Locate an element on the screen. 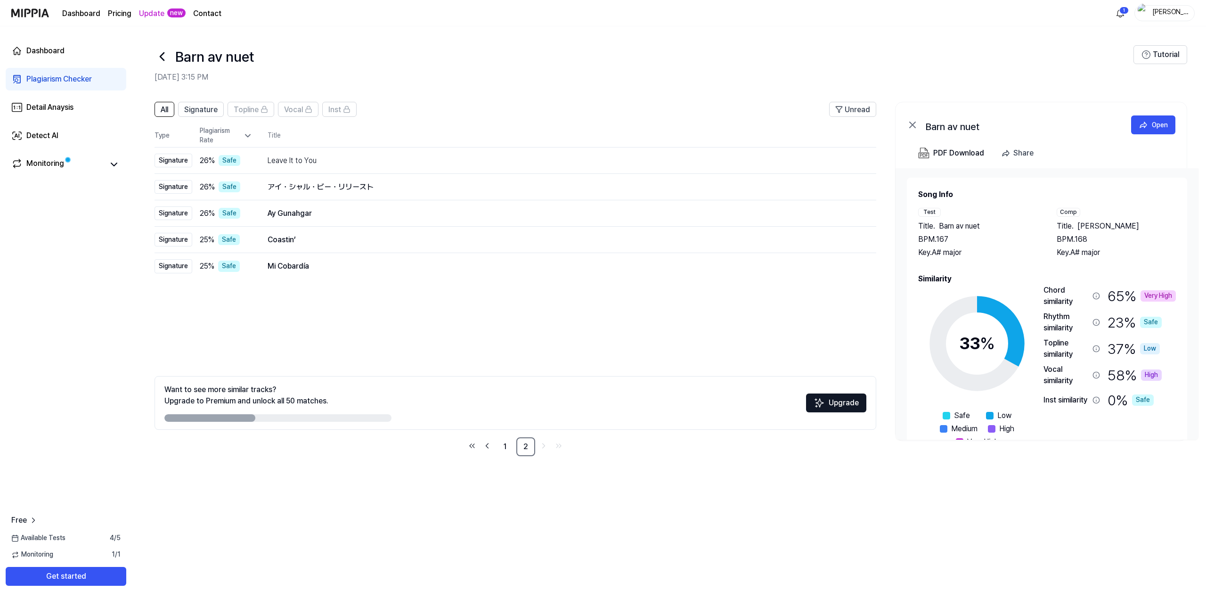  div: Topline similarity is located at coordinates (1066, 349).